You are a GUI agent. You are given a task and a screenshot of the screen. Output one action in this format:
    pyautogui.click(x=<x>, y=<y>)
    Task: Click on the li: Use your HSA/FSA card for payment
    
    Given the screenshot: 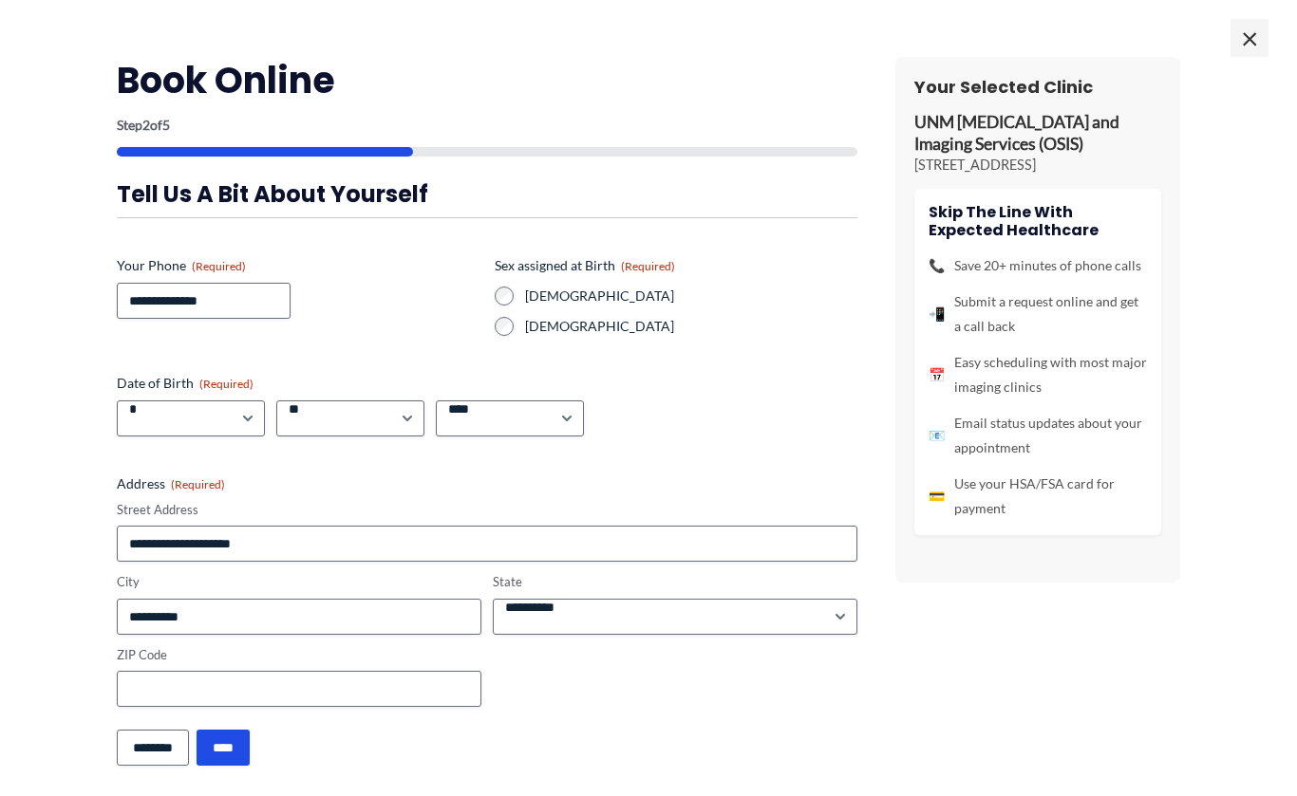 What is the action you would take?
    pyautogui.click(x=1037, y=496)
    